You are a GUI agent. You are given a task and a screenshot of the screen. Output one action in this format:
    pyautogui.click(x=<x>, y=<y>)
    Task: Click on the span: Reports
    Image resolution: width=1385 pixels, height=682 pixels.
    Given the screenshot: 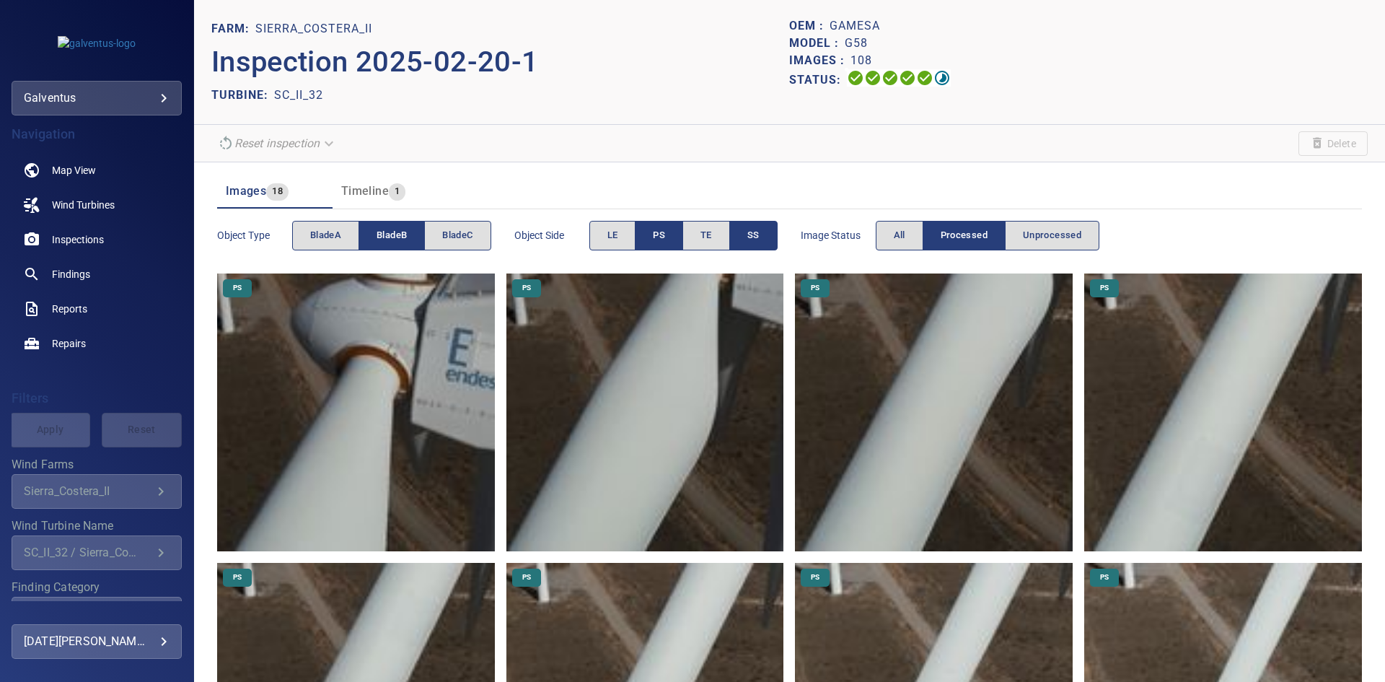 What is the action you would take?
    pyautogui.click(x=69, y=309)
    